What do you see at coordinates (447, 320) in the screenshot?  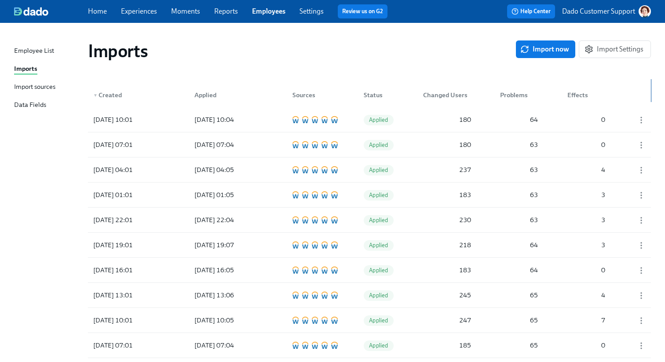 I see `div: 247` at bounding box center [447, 320].